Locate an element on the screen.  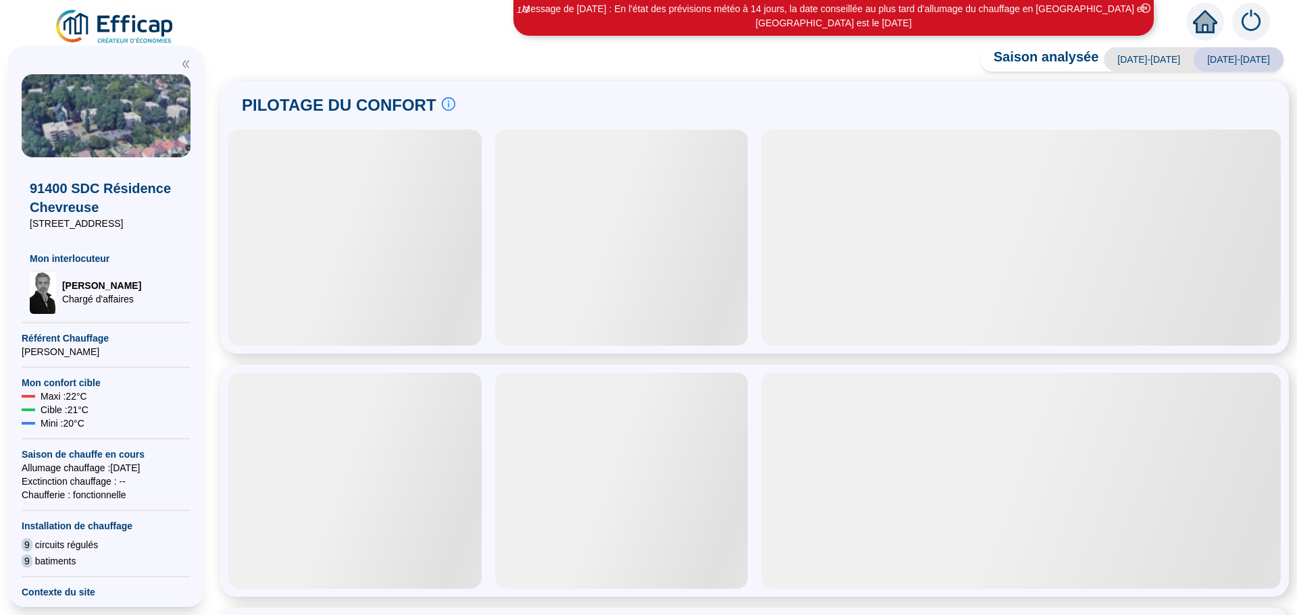
i: 1 / 3 is located at coordinates (523, 9).